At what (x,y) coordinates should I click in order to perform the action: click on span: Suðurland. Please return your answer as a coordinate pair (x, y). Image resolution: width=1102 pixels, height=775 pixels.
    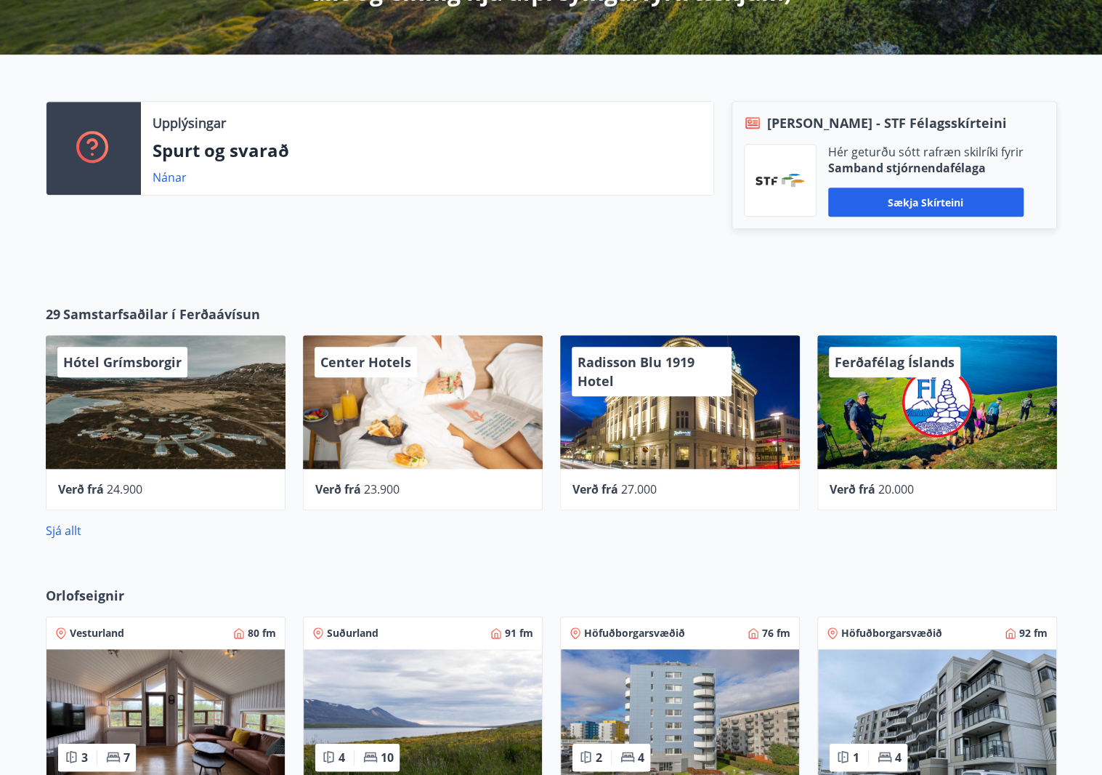
    Looking at the image, I should click on (352, 633).